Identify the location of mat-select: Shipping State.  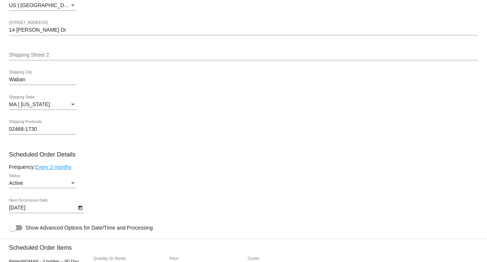
(43, 105).